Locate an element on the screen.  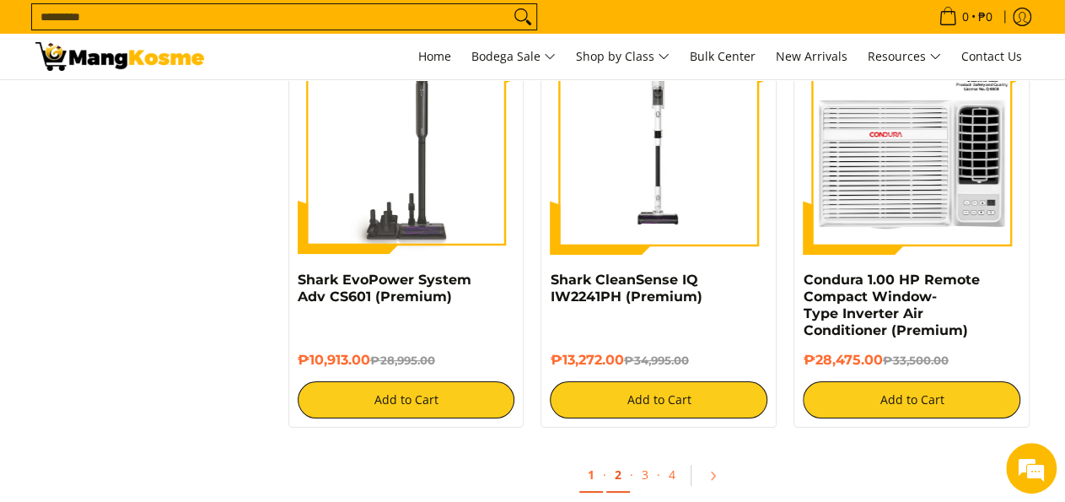
span: Home is located at coordinates (434, 56).